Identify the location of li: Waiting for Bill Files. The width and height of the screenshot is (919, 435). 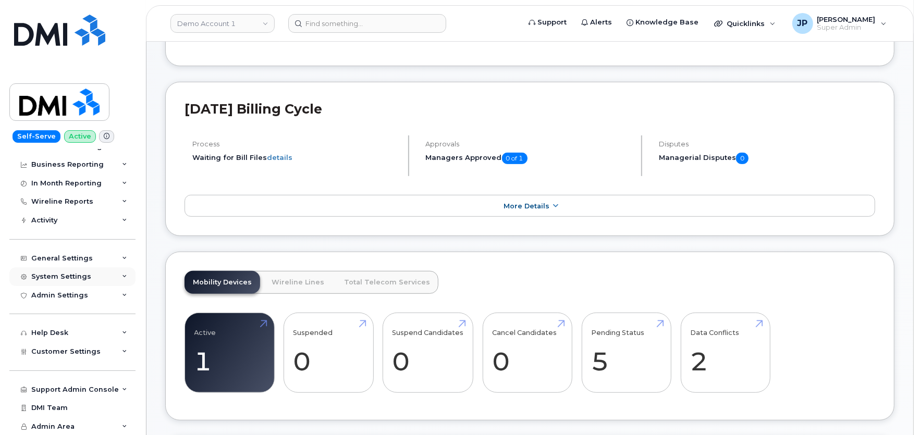
(296, 157).